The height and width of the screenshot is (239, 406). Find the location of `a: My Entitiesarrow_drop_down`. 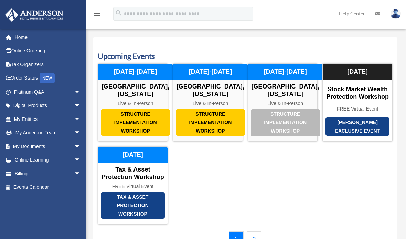

a: My Entitiesarrow_drop_down is located at coordinates (48, 119).